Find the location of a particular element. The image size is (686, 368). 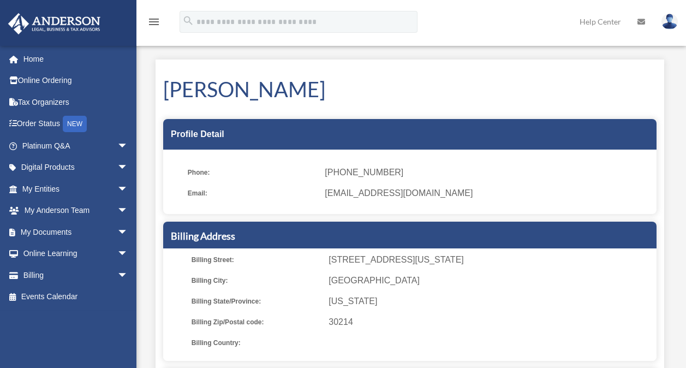

a: Digital Productsarrow_drop_down is located at coordinates (76, 167).